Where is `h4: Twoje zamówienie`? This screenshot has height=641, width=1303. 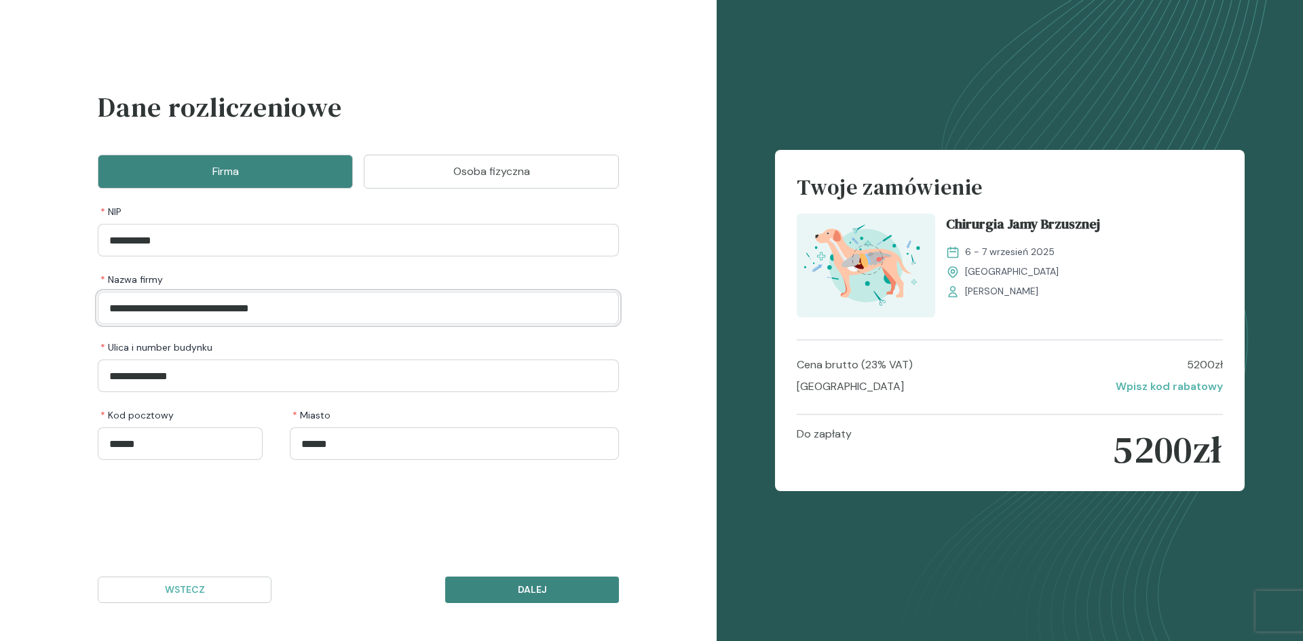
h4: Twoje zamówienie is located at coordinates (1009, 193).